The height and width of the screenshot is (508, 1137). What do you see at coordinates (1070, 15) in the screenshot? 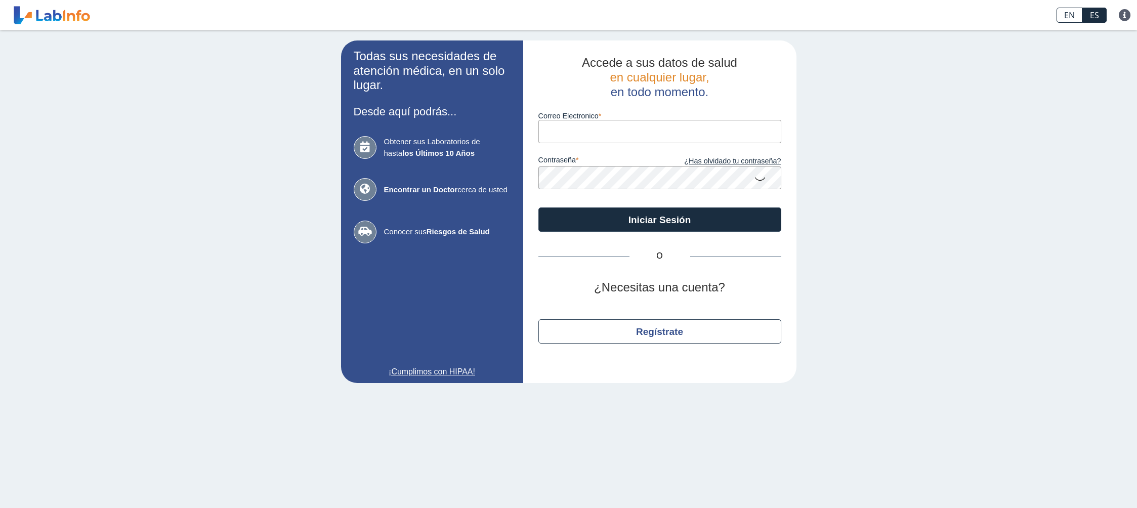
I see `a: EN` at bounding box center [1070, 15].